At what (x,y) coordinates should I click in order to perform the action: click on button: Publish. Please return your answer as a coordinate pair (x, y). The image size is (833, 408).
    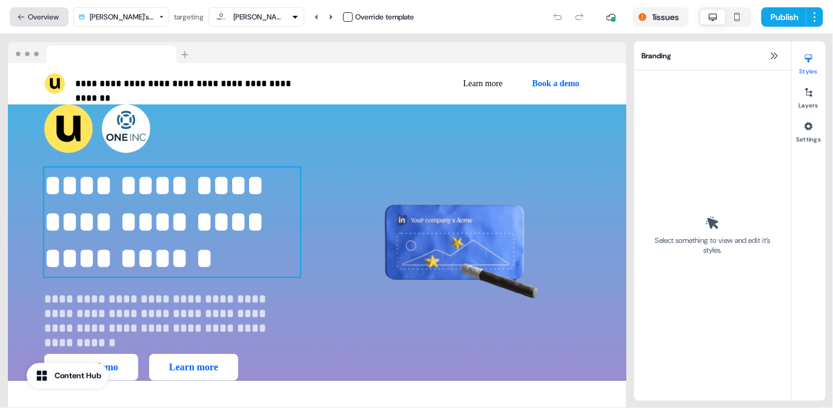
    Looking at the image, I should click on (784, 17).